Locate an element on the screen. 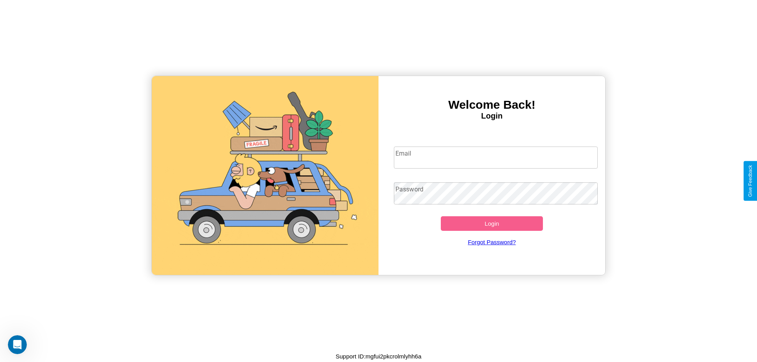  h4: Login is located at coordinates (492, 116).